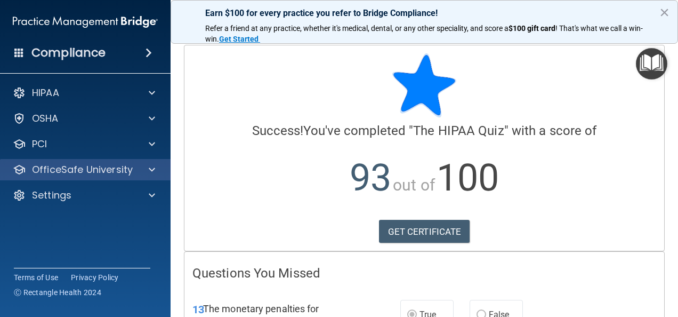 This screenshot has height=317, width=678. Describe the element at coordinates (36, 277) in the screenshot. I see `a: Terms of Use` at that location.